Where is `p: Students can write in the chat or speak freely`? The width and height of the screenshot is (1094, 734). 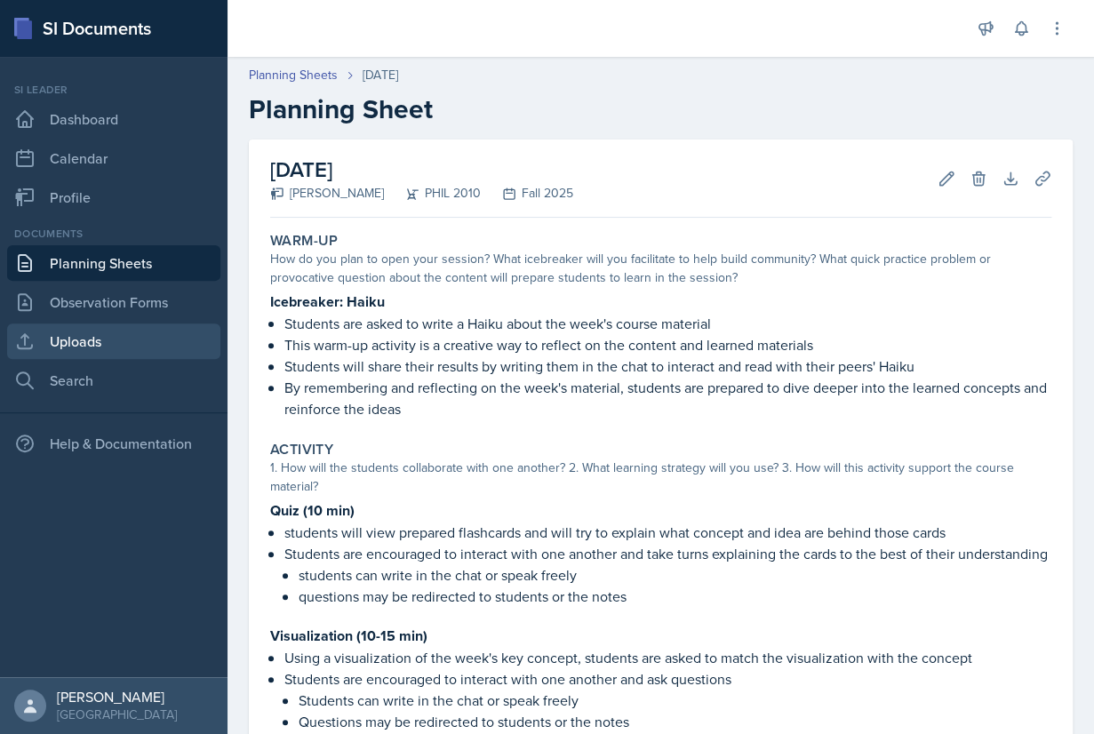
p: Students can write in the chat or speak freely is located at coordinates (674, 700).